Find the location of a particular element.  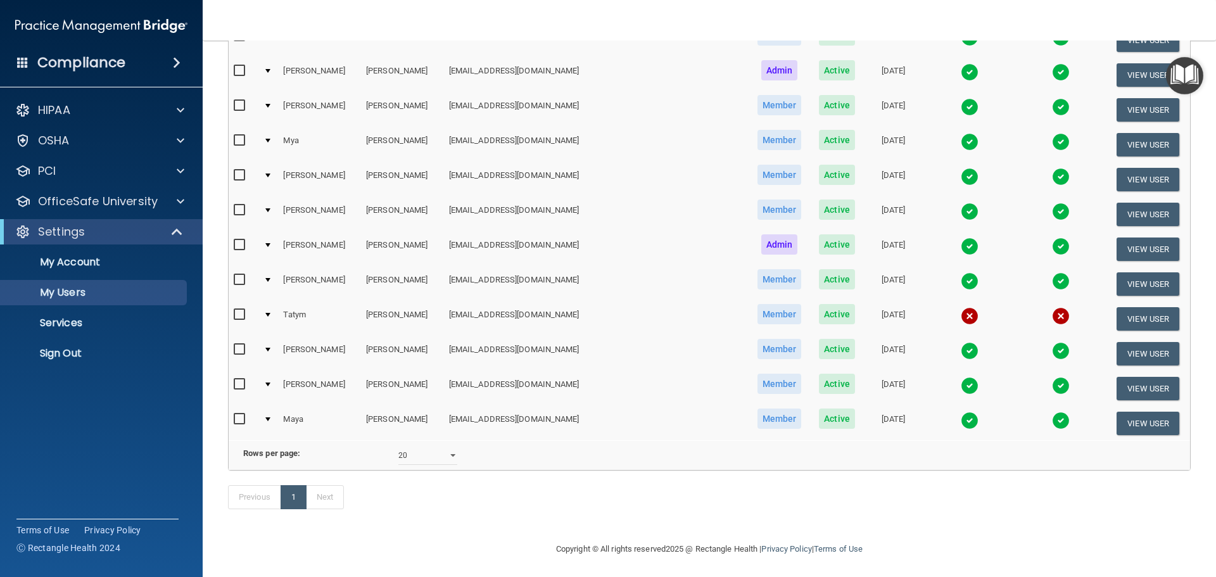

p: Sign Out is located at coordinates (94, 353).